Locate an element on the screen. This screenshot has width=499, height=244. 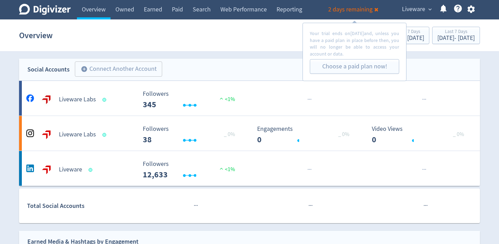
span: add_circle is located at coordinates (84, 69).